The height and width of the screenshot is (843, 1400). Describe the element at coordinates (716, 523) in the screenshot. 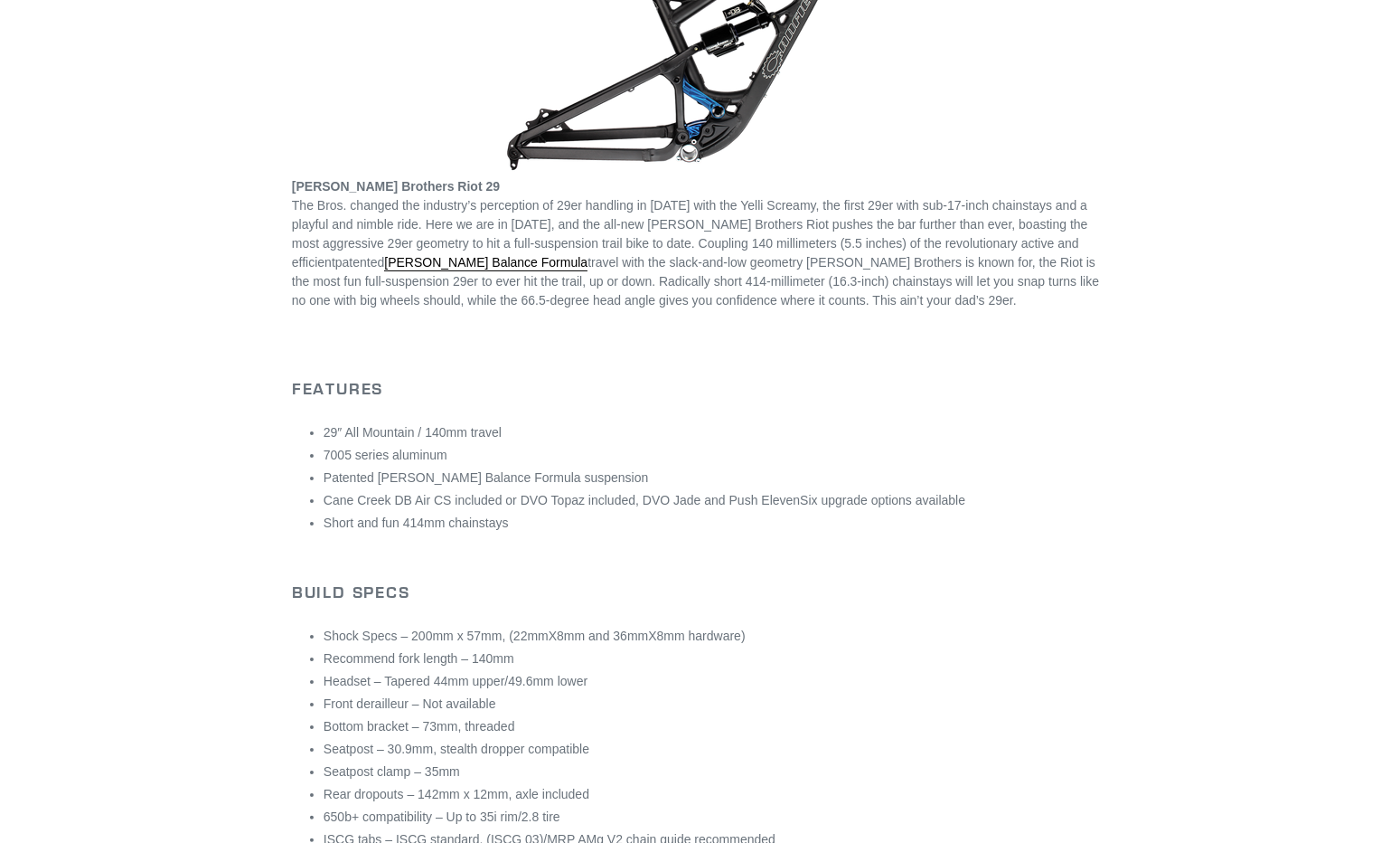

I see `li: Short and fun 414mm chainstays` at that location.